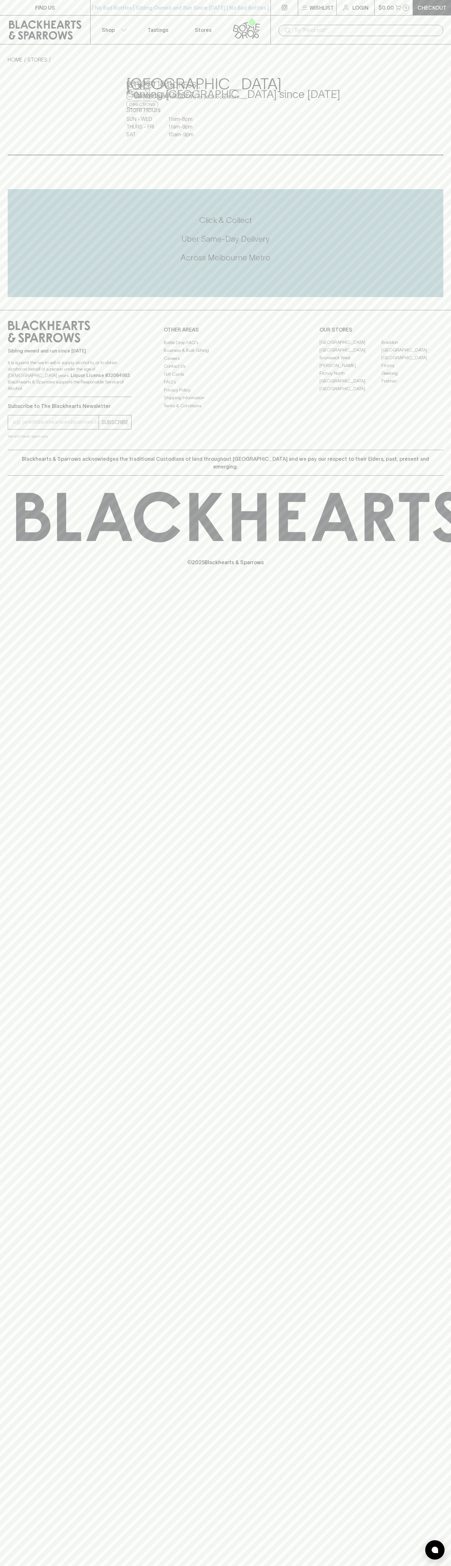 The height and width of the screenshot is (1566, 451). What do you see at coordinates (412, 373) in the screenshot?
I see `a: Geelong` at bounding box center [412, 373].